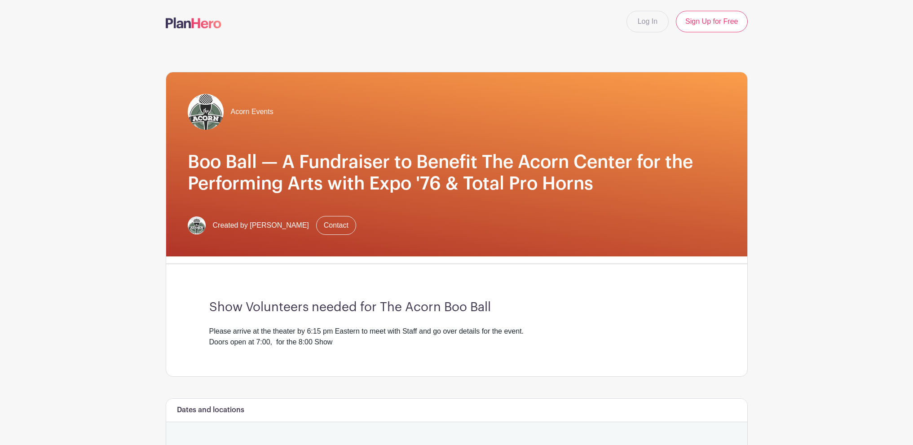  What do you see at coordinates (211, 410) in the screenshot?
I see `h6: Dates and locations` at bounding box center [211, 410].